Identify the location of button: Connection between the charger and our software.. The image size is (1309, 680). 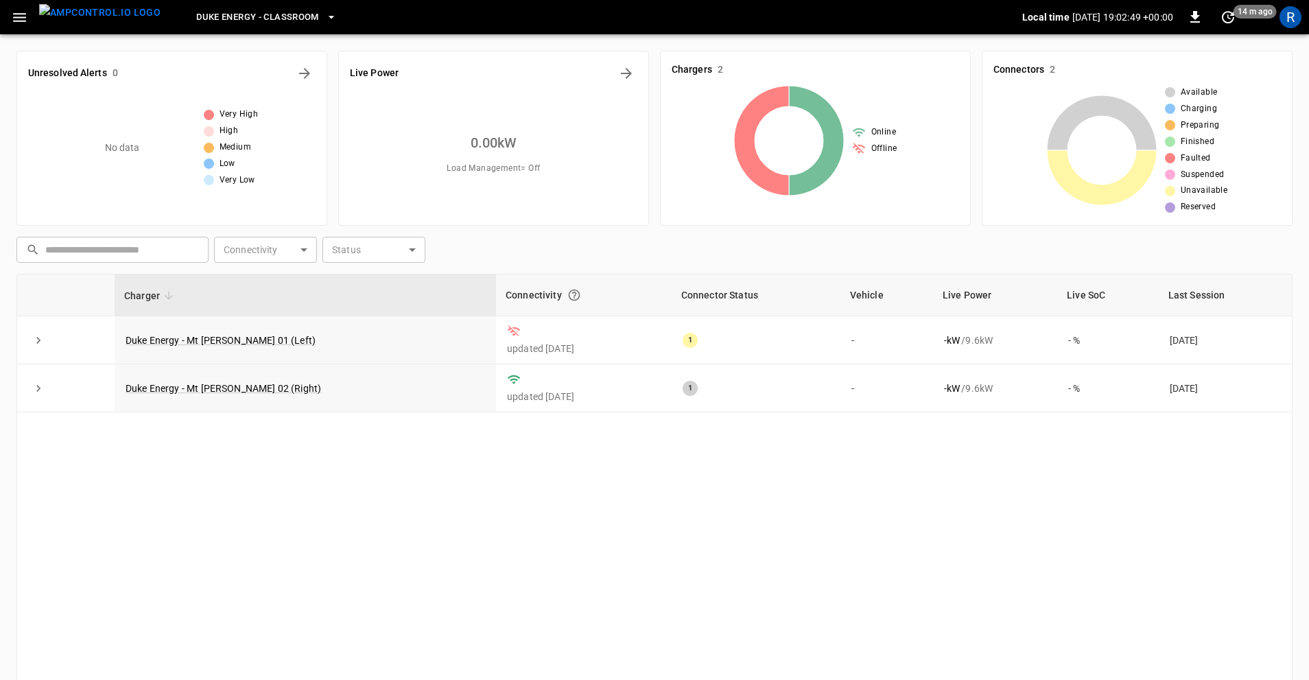
(574, 295).